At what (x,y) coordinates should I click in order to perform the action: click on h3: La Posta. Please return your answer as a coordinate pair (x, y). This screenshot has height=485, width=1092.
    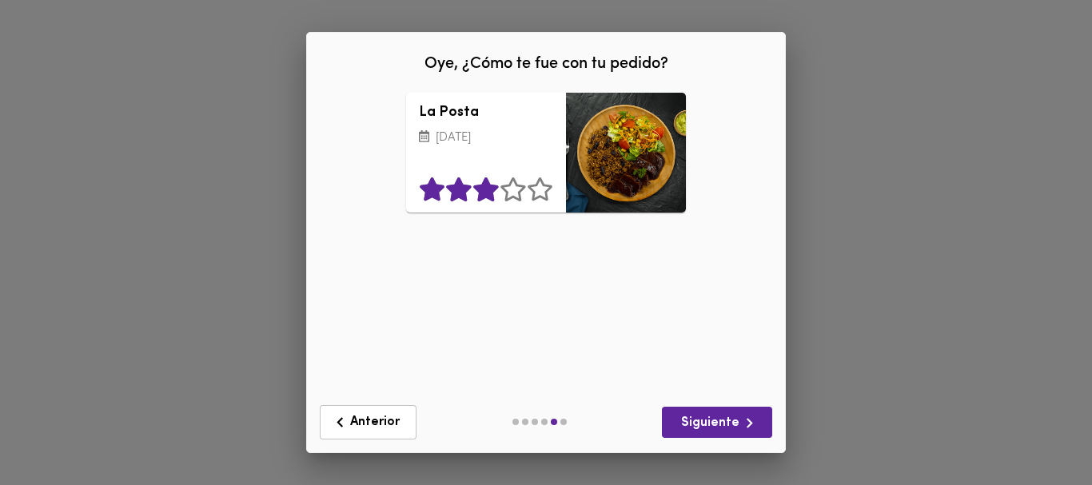
    Looking at the image, I should click on (486, 114).